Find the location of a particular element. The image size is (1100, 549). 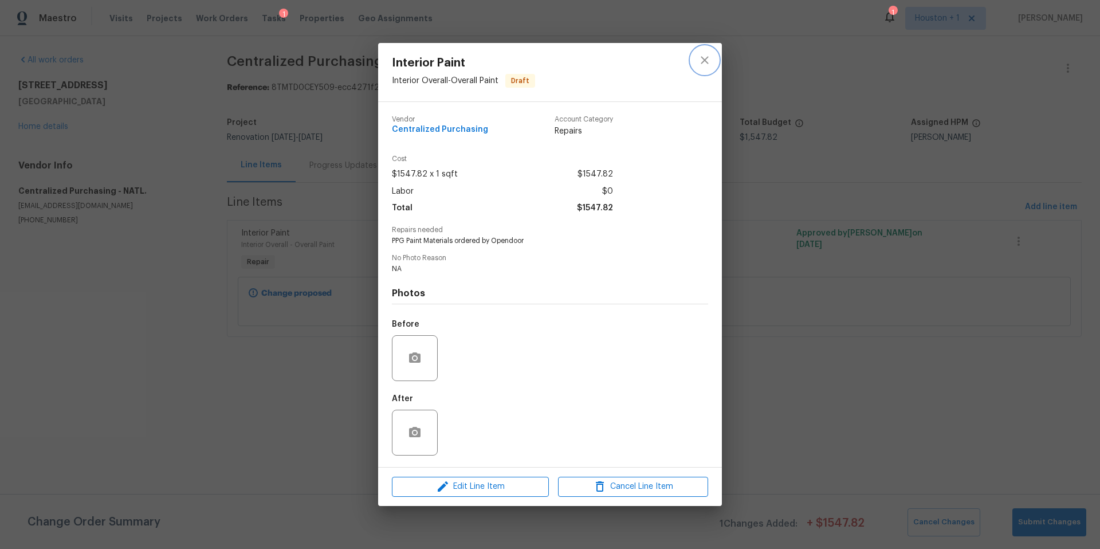

button: close is located at coordinates (705, 60).